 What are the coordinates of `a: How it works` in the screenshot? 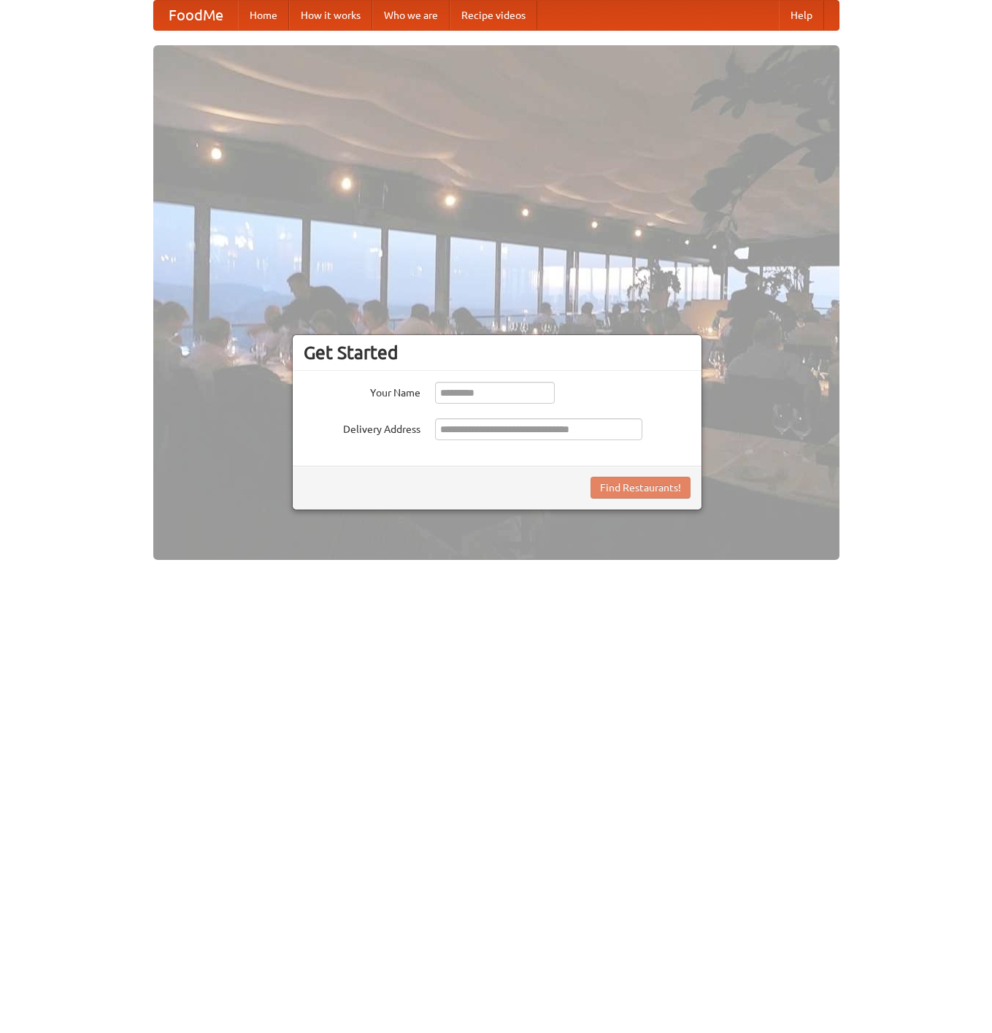 It's located at (331, 15).